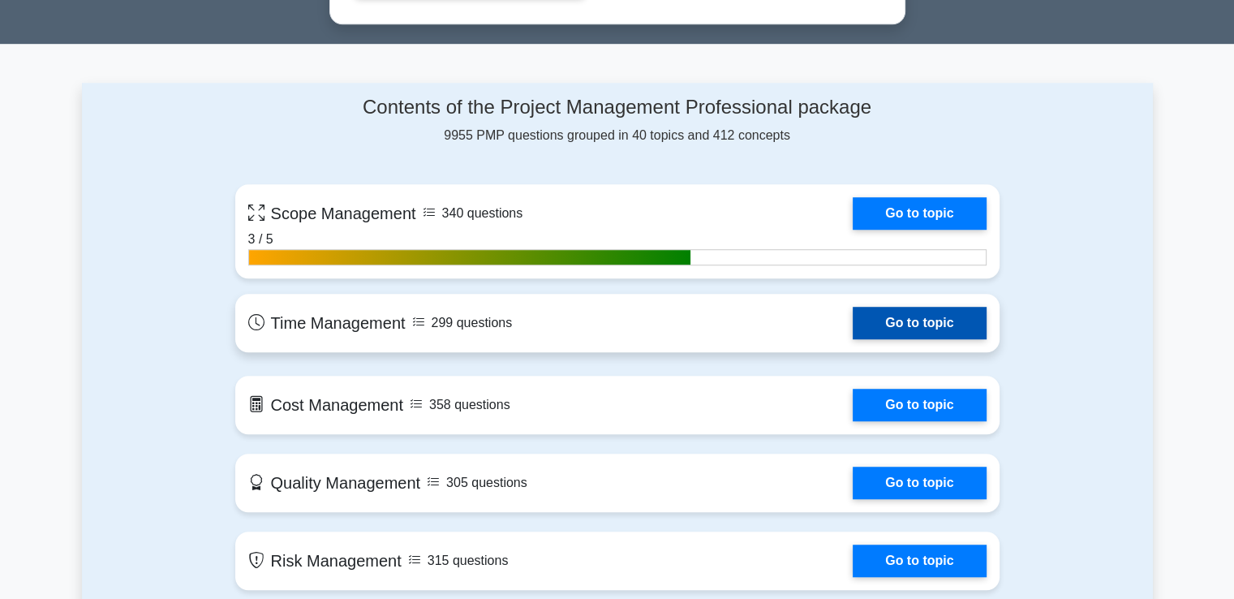 This screenshot has width=1234, height=599. What do you see at coordinates (618, 120) in the screenshot?
I see `div: 9955 PMP questions grouped in 40 topics and 412 concepts` at bounding box center [618, 120].